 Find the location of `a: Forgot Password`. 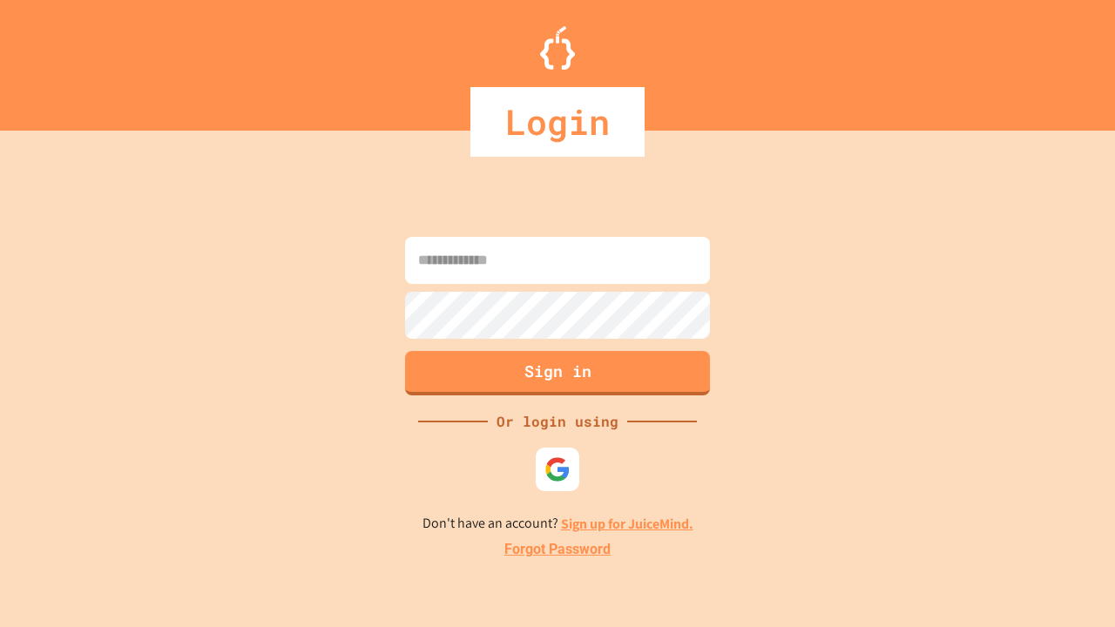

a: Forgot Password is located at coordinates (558, 550).